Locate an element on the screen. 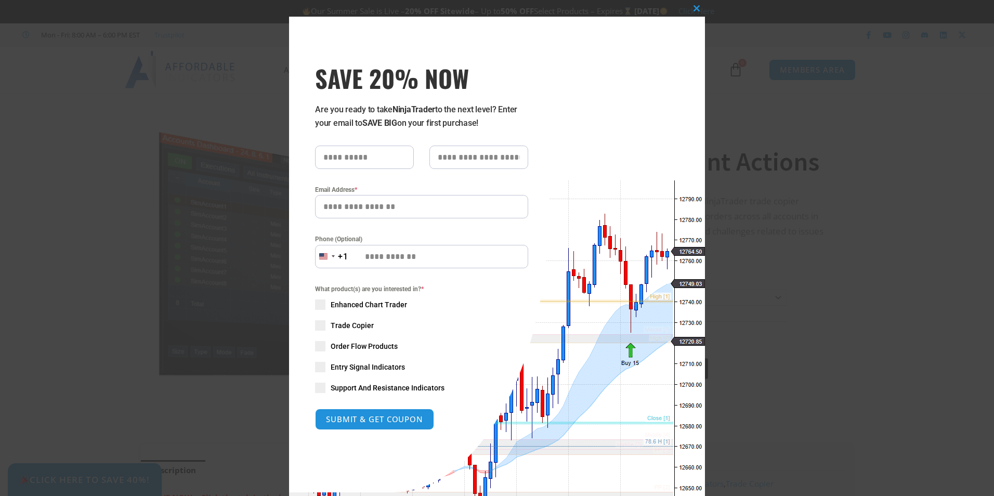  span: Trade Copier is located at coordinates (352, 325).